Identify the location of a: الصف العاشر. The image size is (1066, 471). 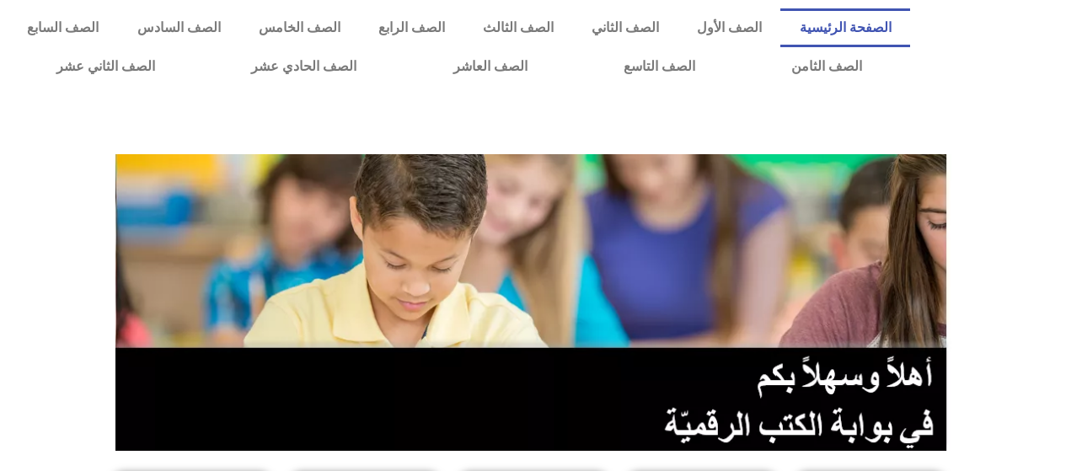
(491, 67).